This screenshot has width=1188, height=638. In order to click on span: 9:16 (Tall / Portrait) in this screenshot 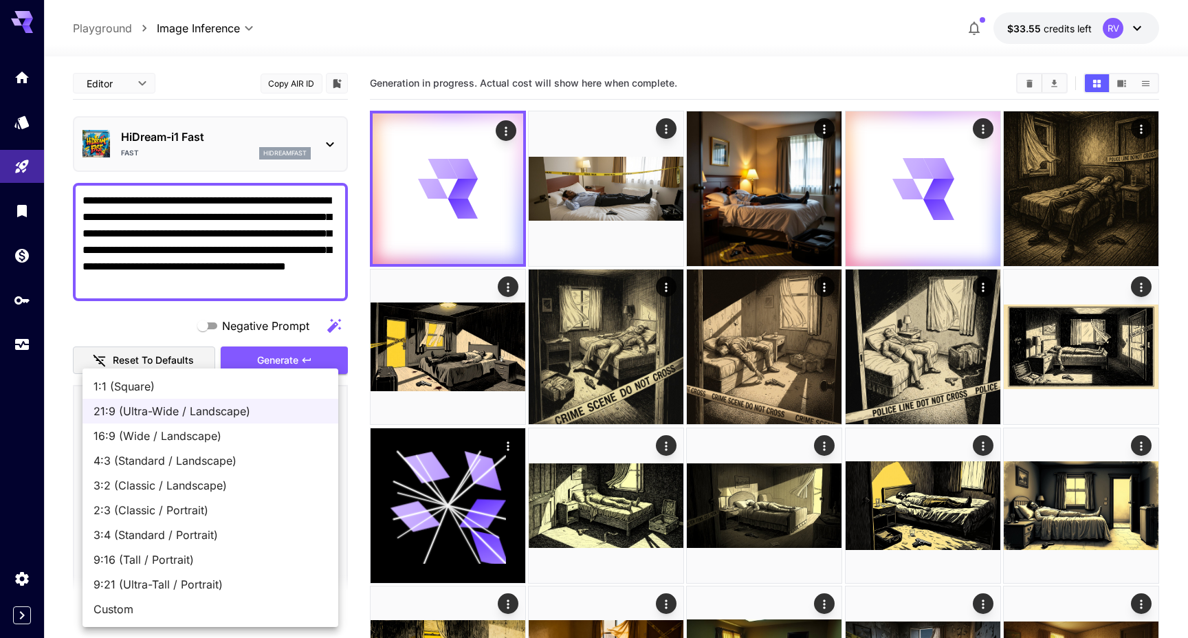, I will do `click(210, 559)`.